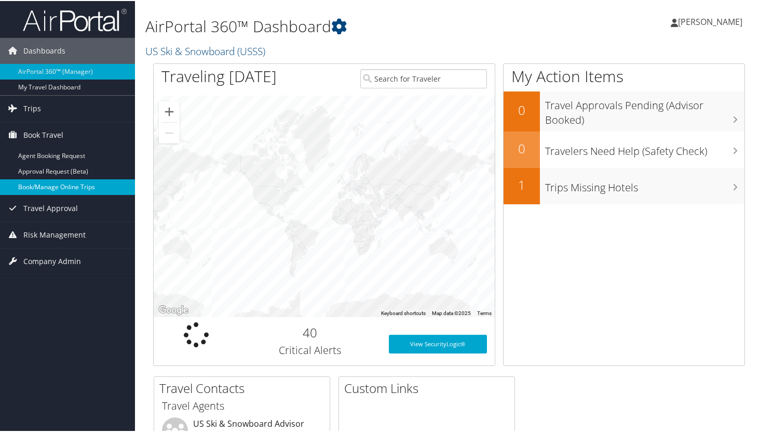  Describe the element at coordinates (75, 19) in the screenshot. I see `img: airportal-logo.png` at that location.